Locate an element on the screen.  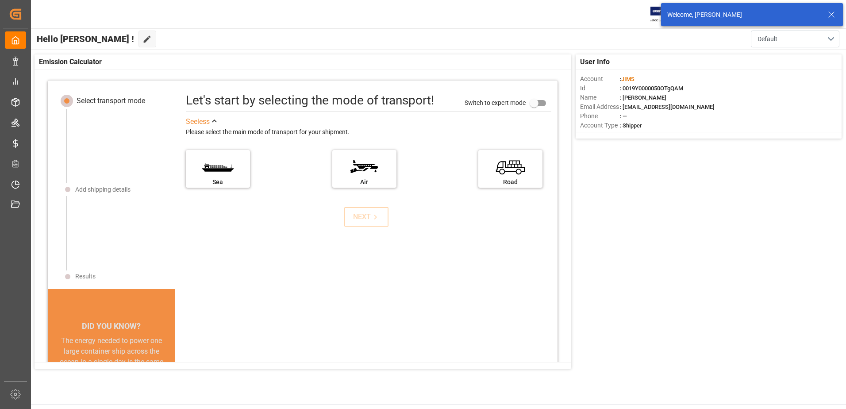
span: JIMS is located at coordinates (628, 79).